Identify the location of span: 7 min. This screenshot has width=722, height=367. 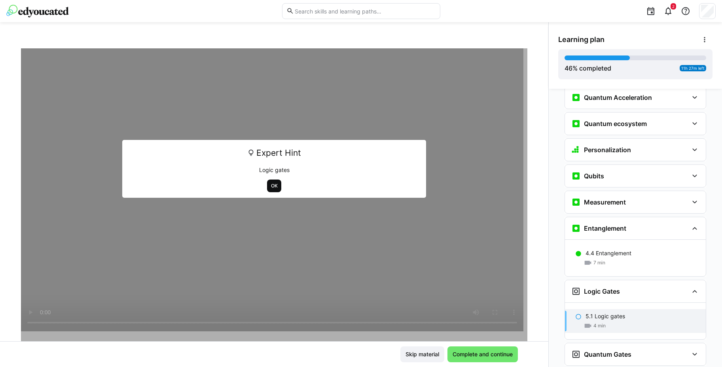
(600, 262).